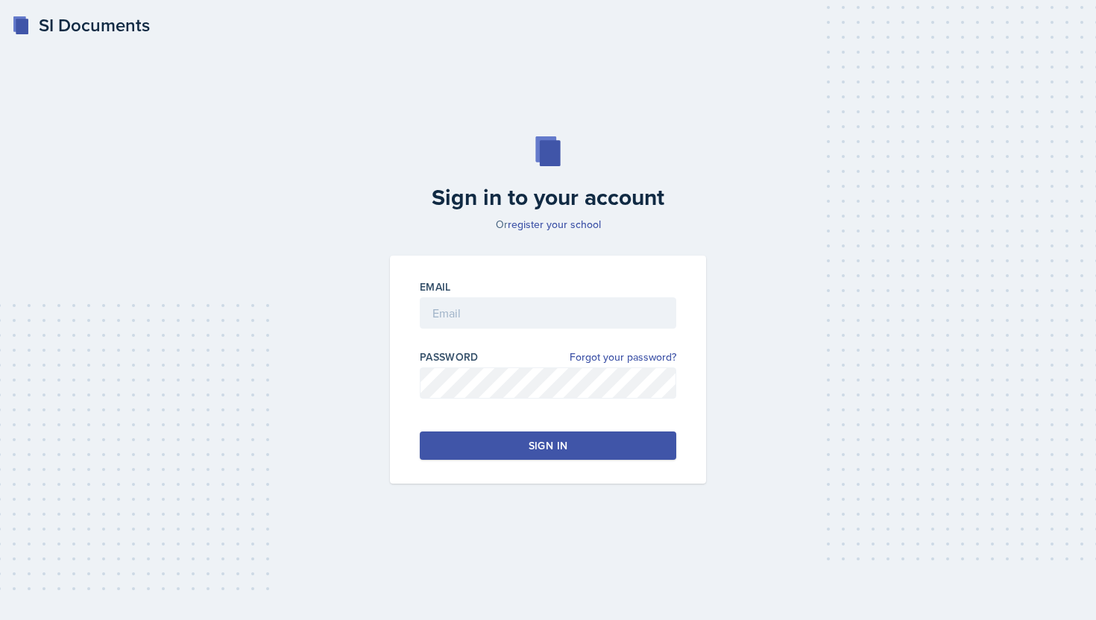 The height and width of the screenshot is (620, 1096). I want to click on input: Email, so click(548, 313).